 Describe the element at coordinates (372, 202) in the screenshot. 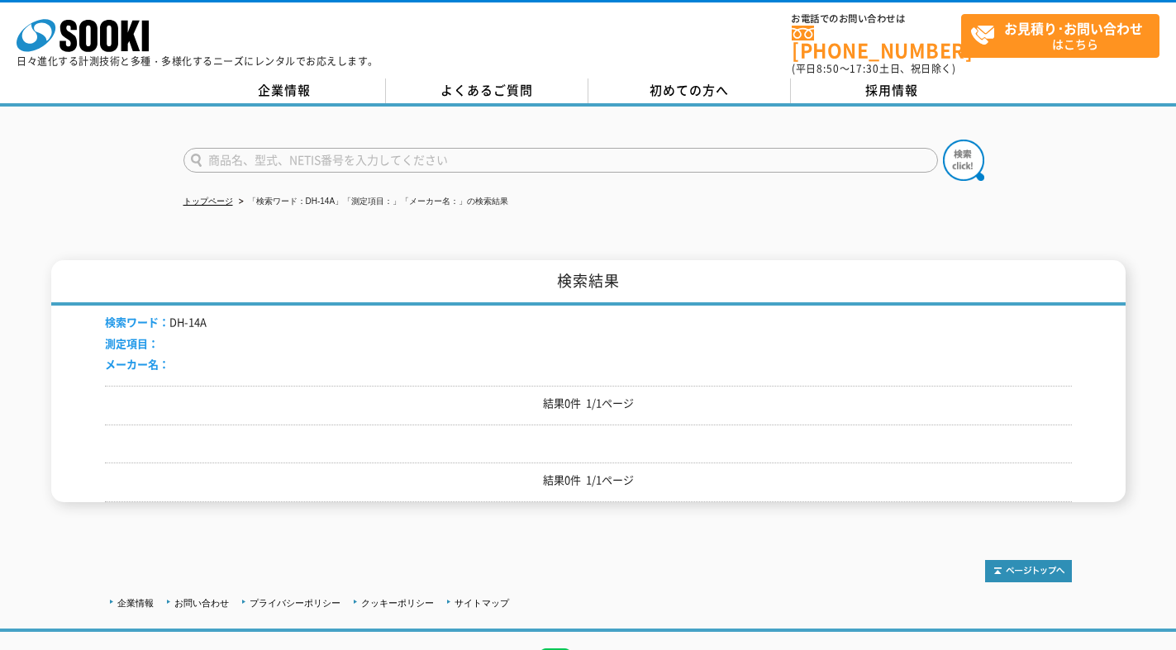

I see `li: 「検索ワード：DH-14A」「測定項目：」「メーカー名：」の検索結果` at that location.